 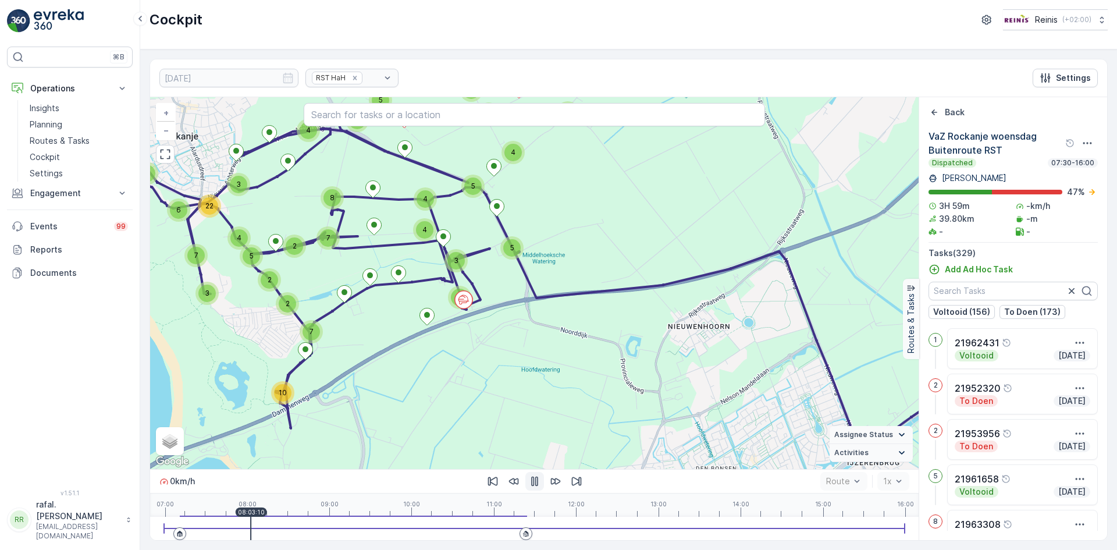 What do you see at coordinates (1032, 312) in the screenshot?
I see `p: To Doen (173)` at bounding box center [1032, 312].